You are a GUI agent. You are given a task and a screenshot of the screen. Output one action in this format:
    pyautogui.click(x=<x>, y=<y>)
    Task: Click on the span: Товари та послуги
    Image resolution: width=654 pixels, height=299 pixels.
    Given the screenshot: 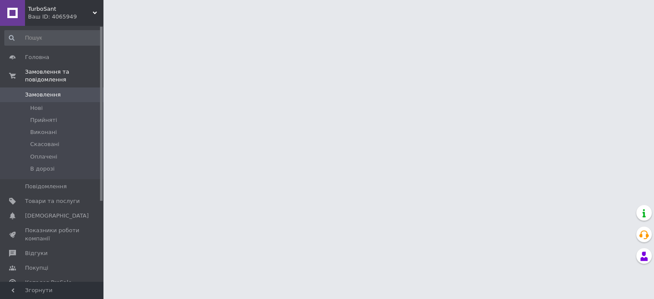 What is the action you would take?
    pyautogui.click(x=52, y=201)
    